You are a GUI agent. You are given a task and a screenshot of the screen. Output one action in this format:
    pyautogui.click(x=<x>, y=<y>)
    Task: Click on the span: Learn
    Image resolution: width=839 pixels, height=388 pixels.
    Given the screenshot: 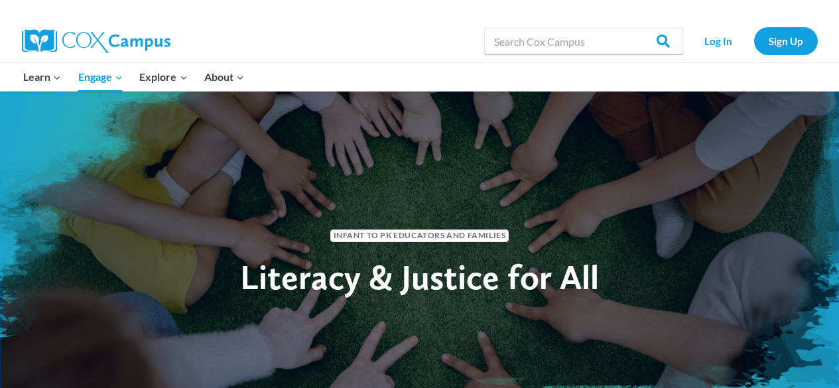 What is the action you would take?
    pyautogui.click(x=42, y=77)
    